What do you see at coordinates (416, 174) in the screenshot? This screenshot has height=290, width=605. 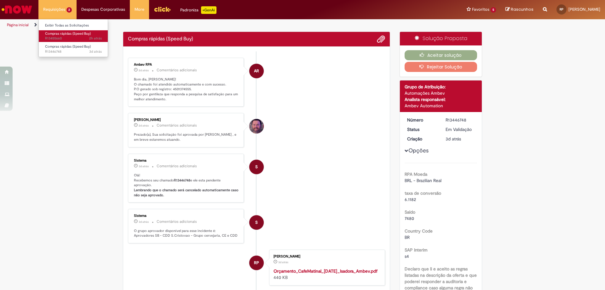 I see `b: RPA Moeda` at bounding box center [416, 174].